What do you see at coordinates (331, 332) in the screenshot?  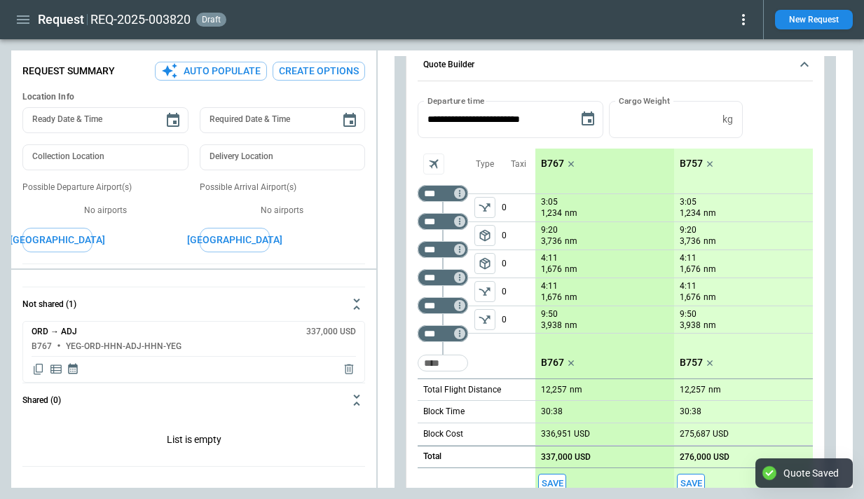 I see `h6: 337,000 USD` at bounding box center [331, 332].